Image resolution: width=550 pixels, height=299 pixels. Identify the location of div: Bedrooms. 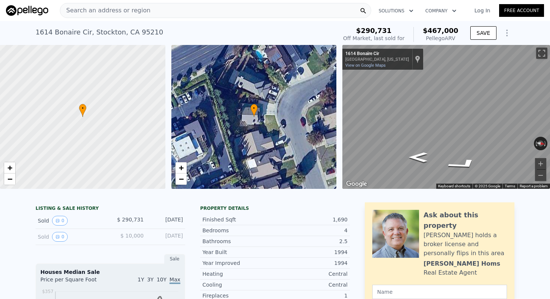
(239, 230).